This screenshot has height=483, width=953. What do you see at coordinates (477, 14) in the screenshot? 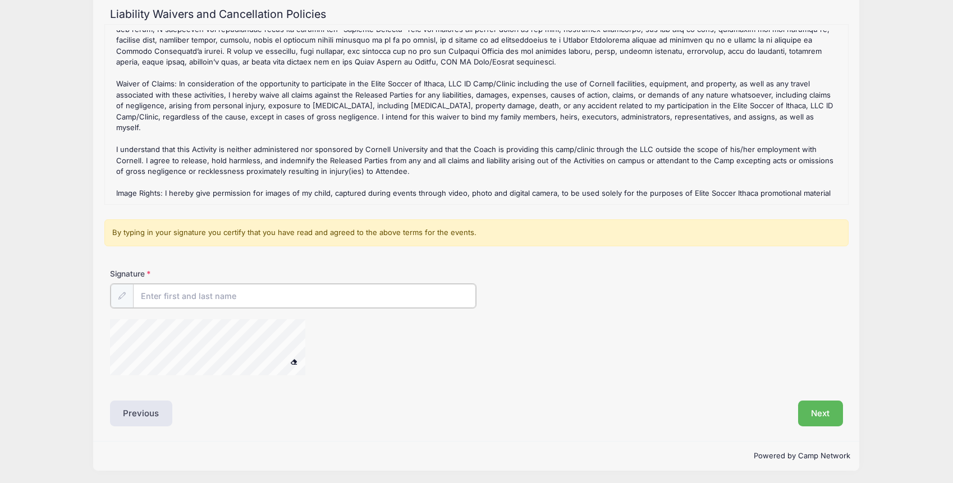
I see `h2: Liability Waivers and Cancellation Policies` at bounding box center [477, 14].